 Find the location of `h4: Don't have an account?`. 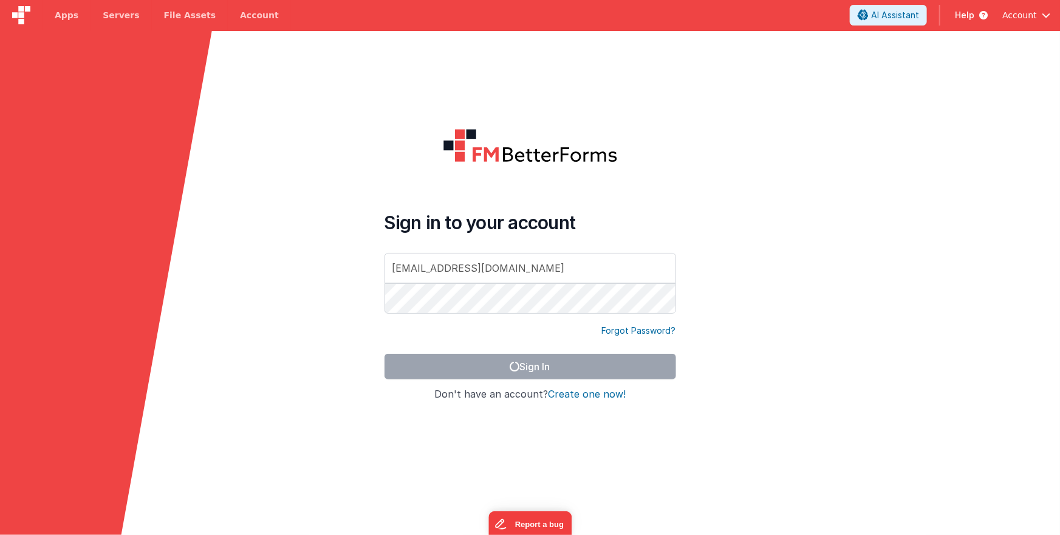

h4: Don't have an account? is located at coordinates (530, 394).